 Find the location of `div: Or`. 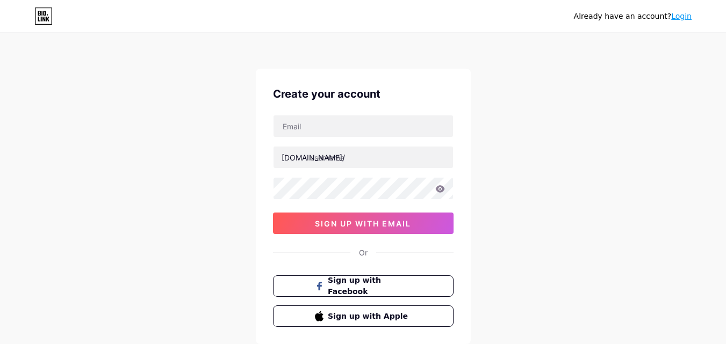

div: Or is located at coordinates (363, 253).